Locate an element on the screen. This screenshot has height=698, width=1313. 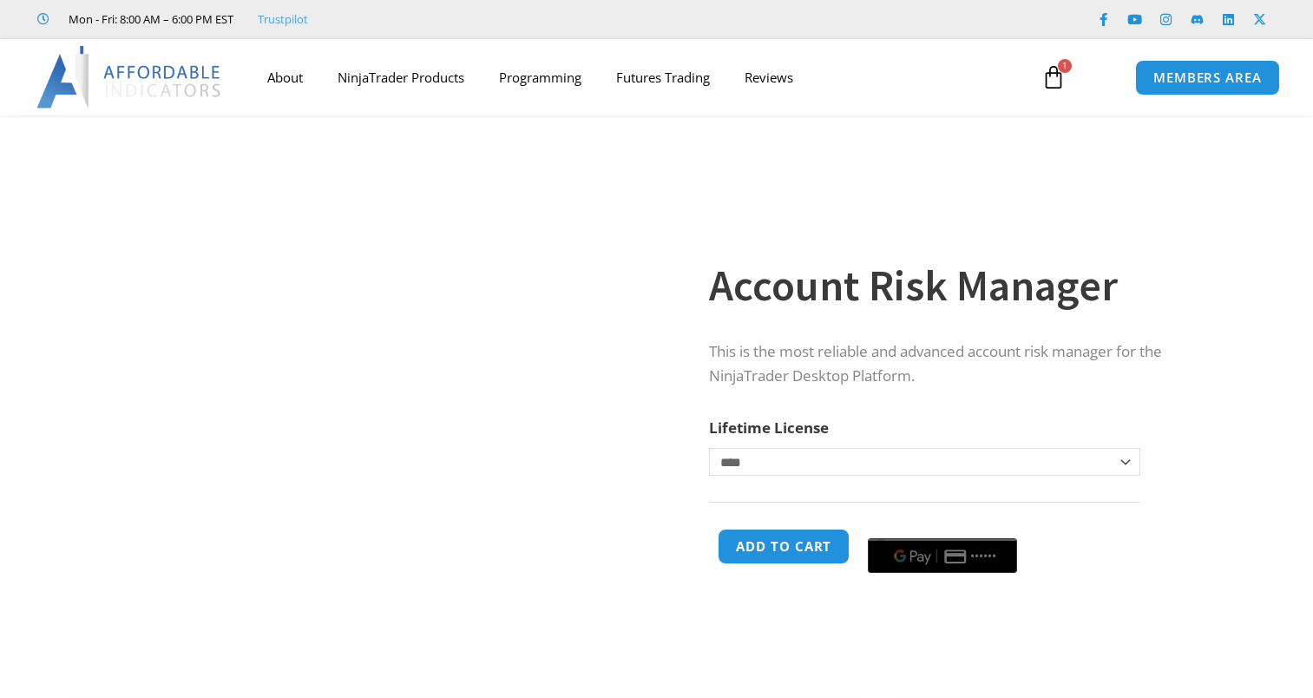
img: LogoAI | Affordable Indicators – NinjaTrader is located at coordinates (129, 77).